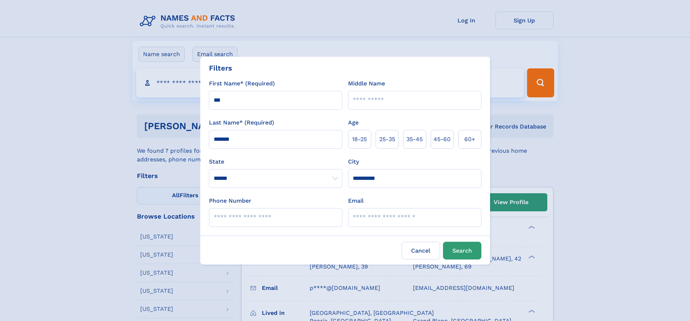 The width and height of the screenshot is (690, 321). What do you see at coordinates (242, 84) in the screenshot?
I see `label: First Name* (Required)` at bounding box center [242, 84].